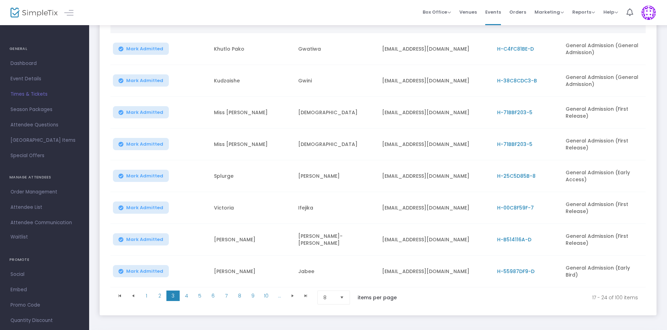 The width and height of the screenshot is (667, 330). What do you see at coordinates (583, 12) in the screenshot?
I see `span: Reports` at bounding box center [583, 12].